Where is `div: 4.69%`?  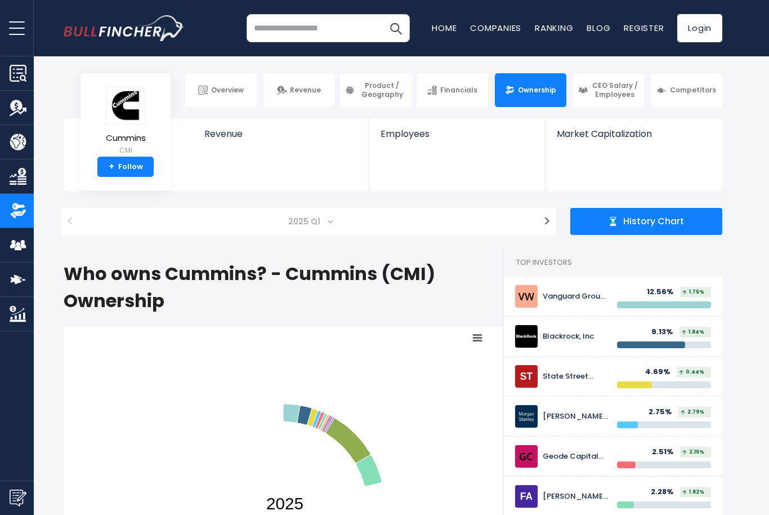
div: 4.69% is located at coordinates (661, 372).